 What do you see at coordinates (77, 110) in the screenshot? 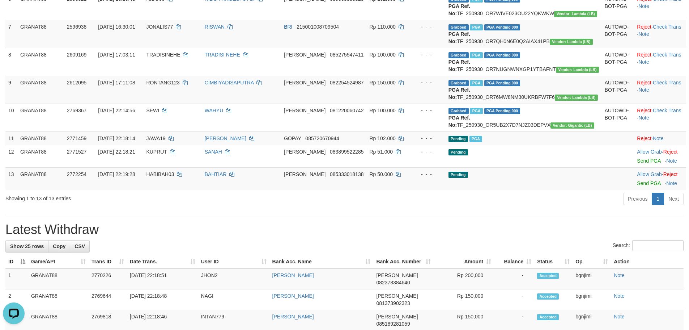
I see `span: 2769367` at bounding box center [77, 110].